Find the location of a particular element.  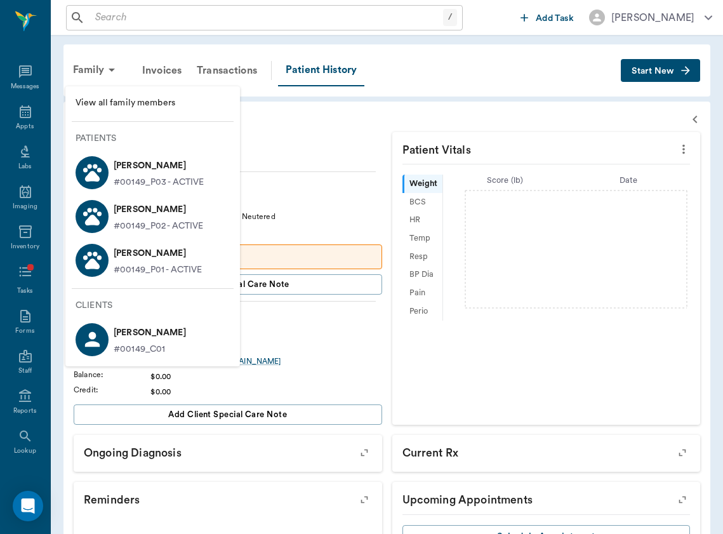

p: Clients is located at coordinates (158, 306).